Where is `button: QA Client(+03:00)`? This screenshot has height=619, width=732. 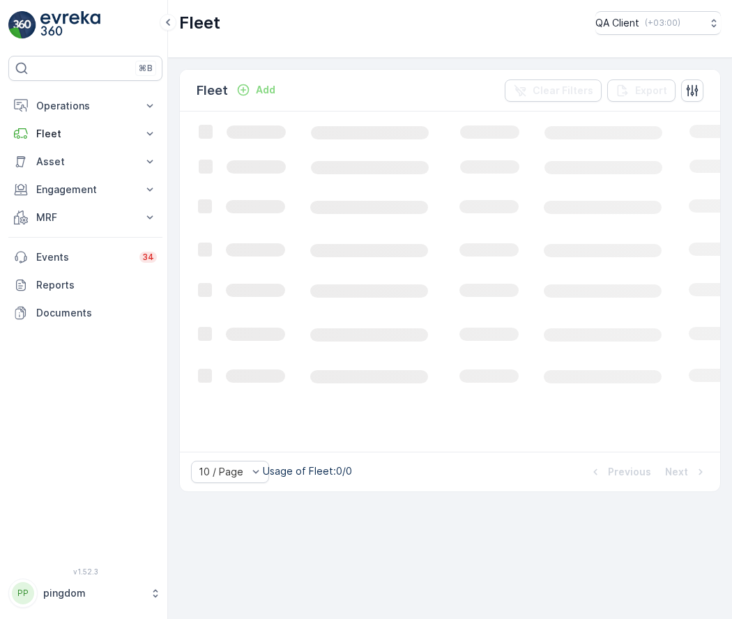 button: QA Client(+03:00) is located at coordinates (658, 23).